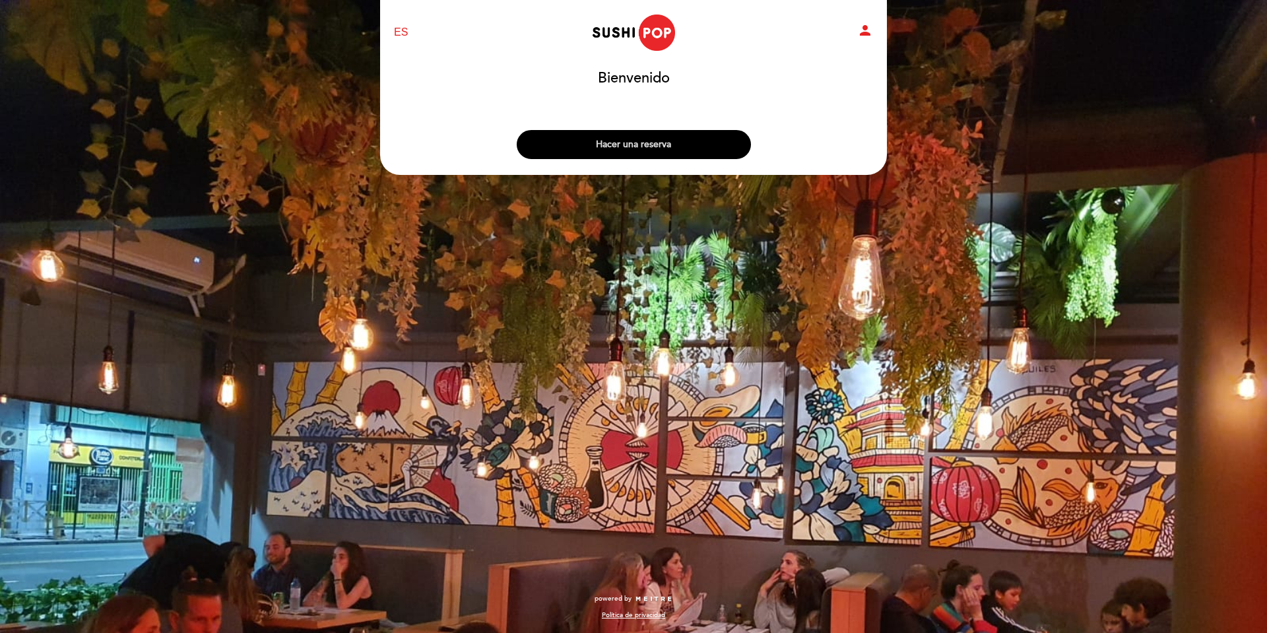  Describe the element at coordinates (634, 599) in the screenshot. I see `a: powered by` at that location.